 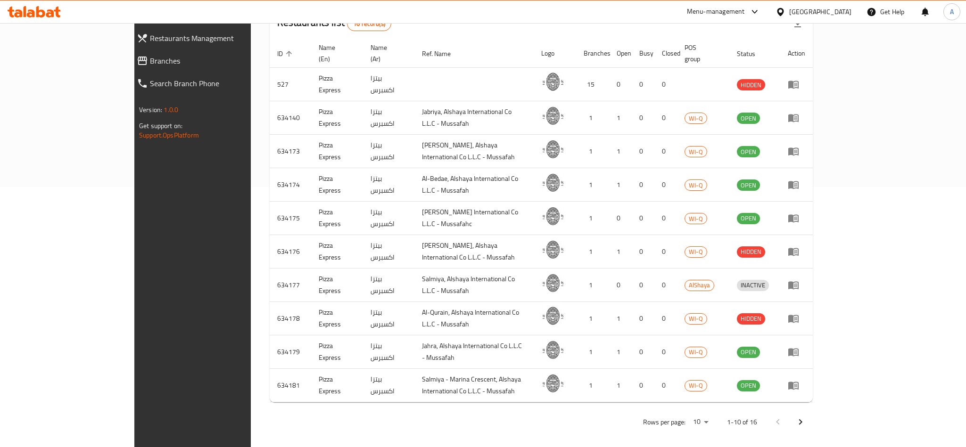 What do you see at coordinates (541, 221) in the screenshot?
I see `table: enhanced table` at bounding box center [541, 221].